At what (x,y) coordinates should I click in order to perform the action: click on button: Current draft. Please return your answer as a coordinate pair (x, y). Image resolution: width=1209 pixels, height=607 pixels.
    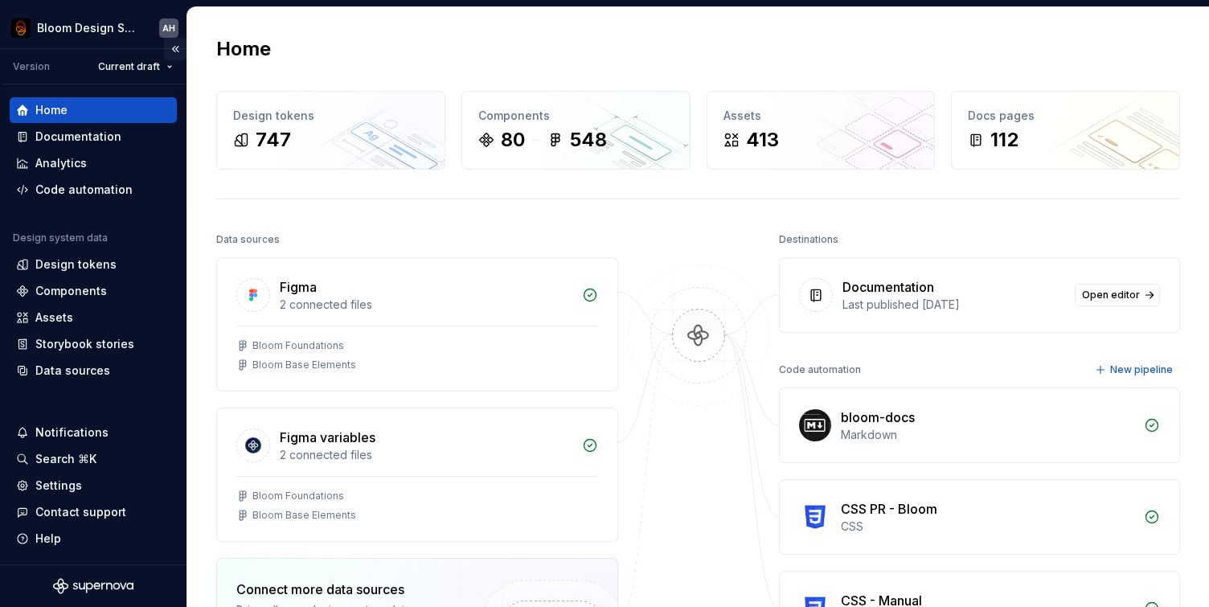
    Looking at the image, I should click on (135, 67).